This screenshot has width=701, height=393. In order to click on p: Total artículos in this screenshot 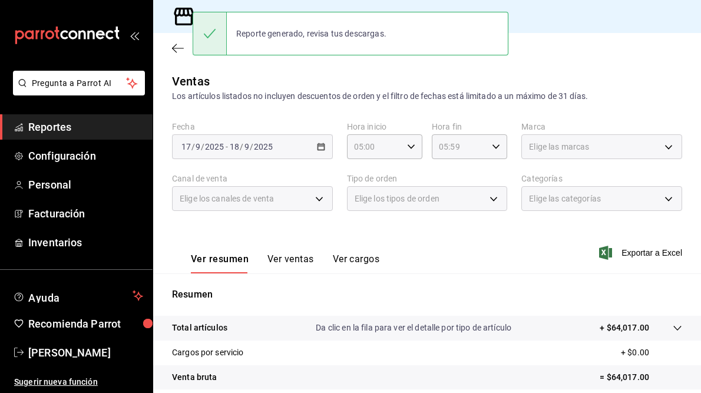, I will do `click(200, 327)`.